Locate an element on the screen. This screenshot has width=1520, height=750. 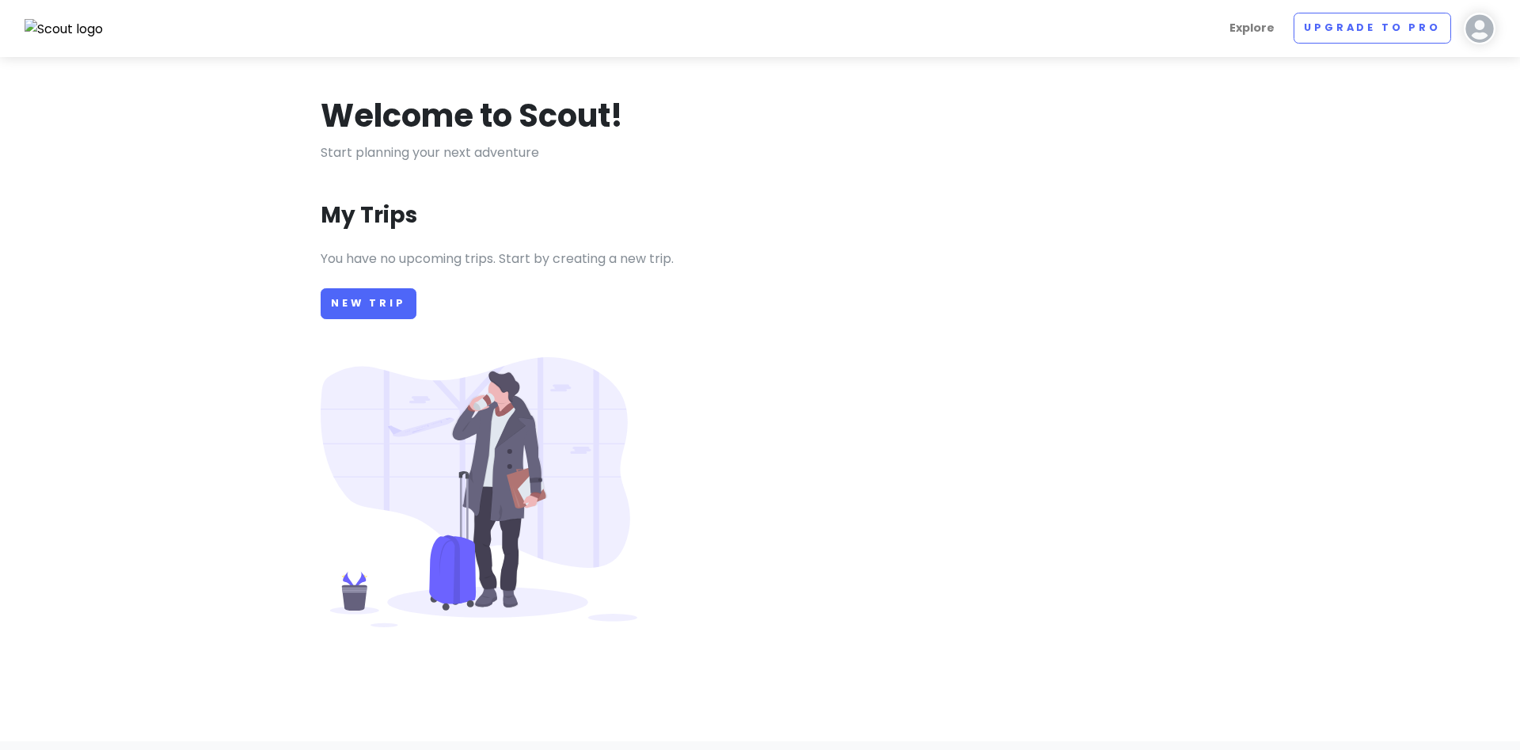
img: Scout logo is located at coordinates (64, 29).